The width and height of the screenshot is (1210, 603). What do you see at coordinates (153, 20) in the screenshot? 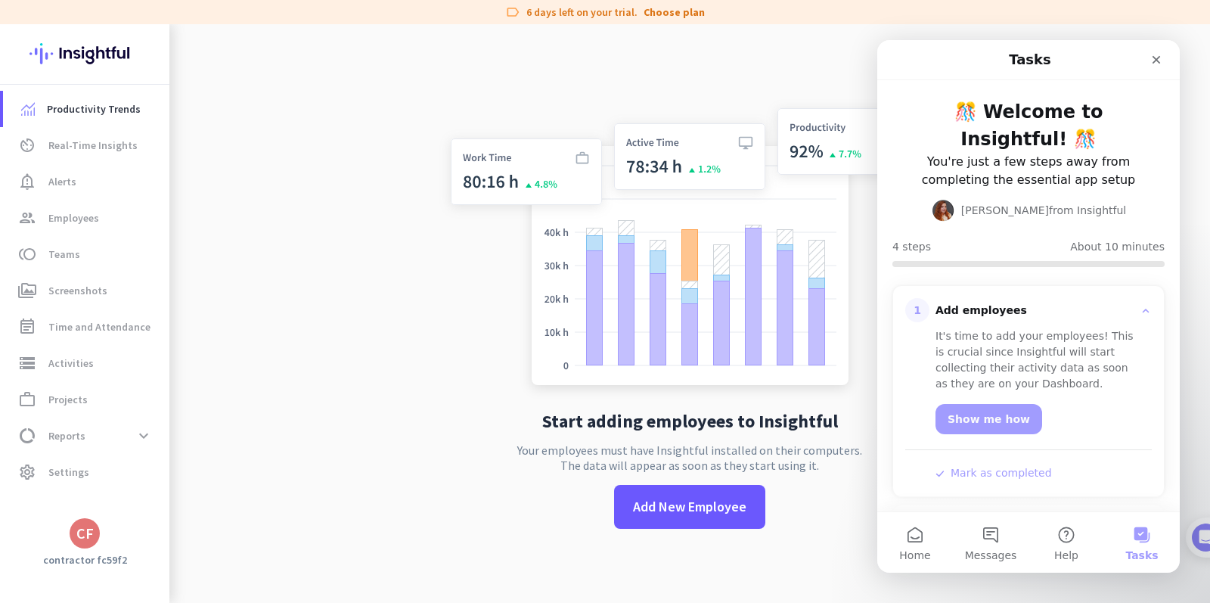
I see `h1: Tasks` at bounding box center [153, 20].